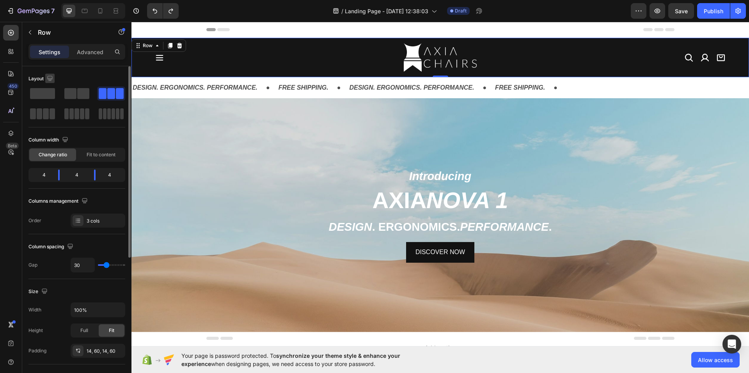  Describe the element at coordinates (105, 351) in the screenshot. I see `div: 14, 60, 14, 60` at that location.